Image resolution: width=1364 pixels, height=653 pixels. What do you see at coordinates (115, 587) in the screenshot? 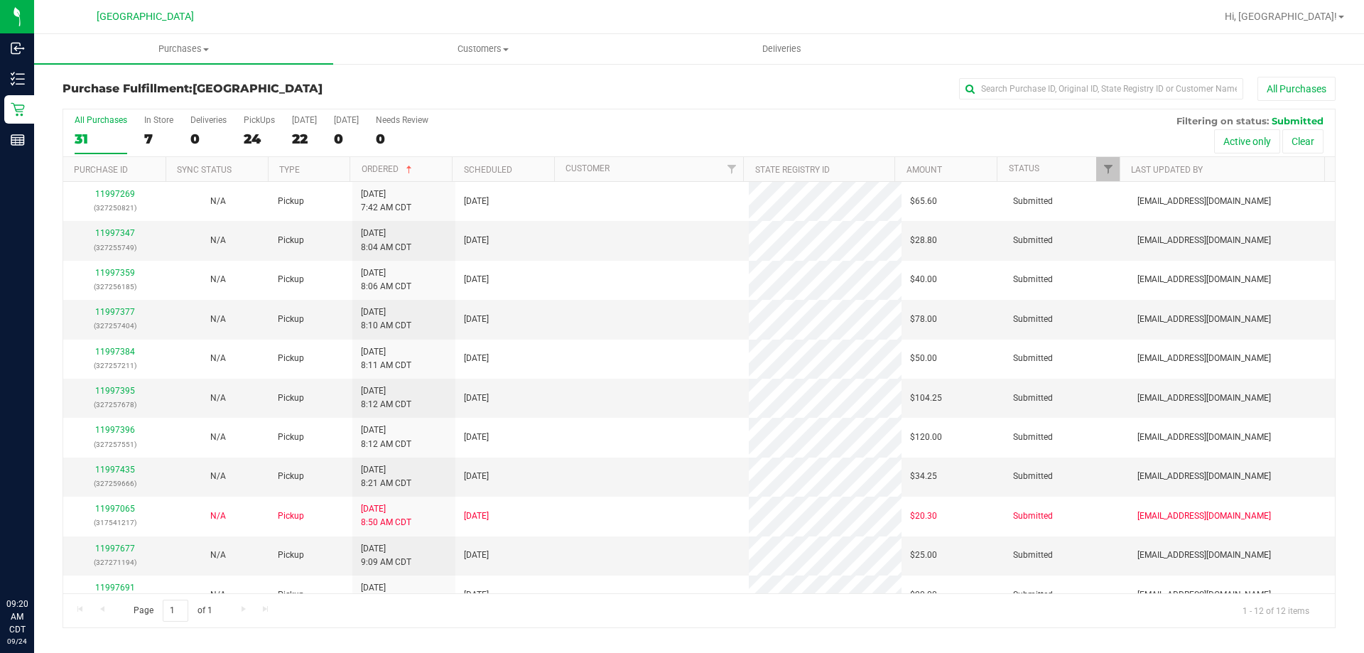
I see `a: 11997691` at bounding box center [115, 587].